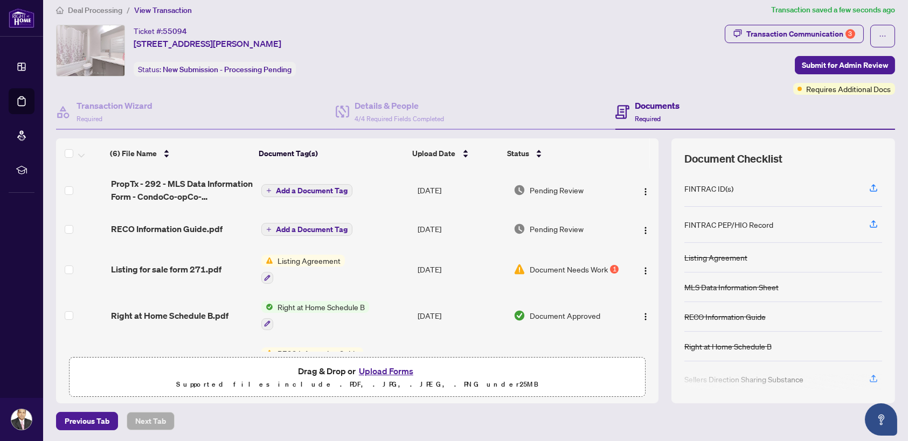  I want to click on span: 4/4 Required Fields Completed, so click(399, 118).